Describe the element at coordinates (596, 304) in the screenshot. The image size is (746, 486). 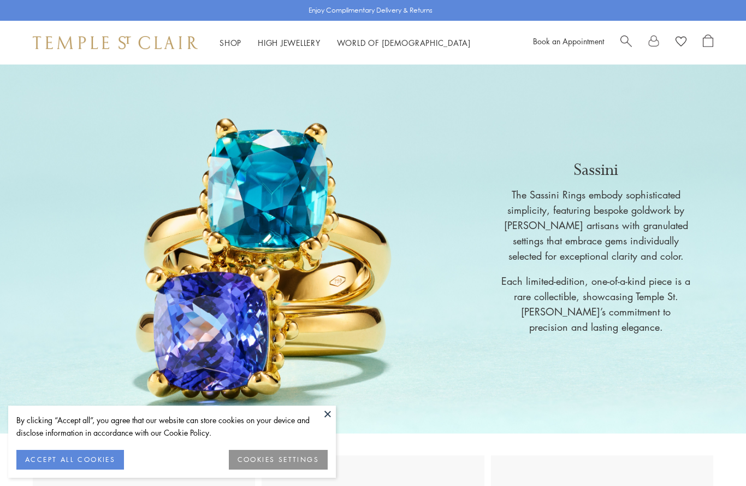
I see `p: Each limited-edition, one-of-a-kind piece is a rare collectible, showcasing Temple St. [PERSON_NA...` at that location.